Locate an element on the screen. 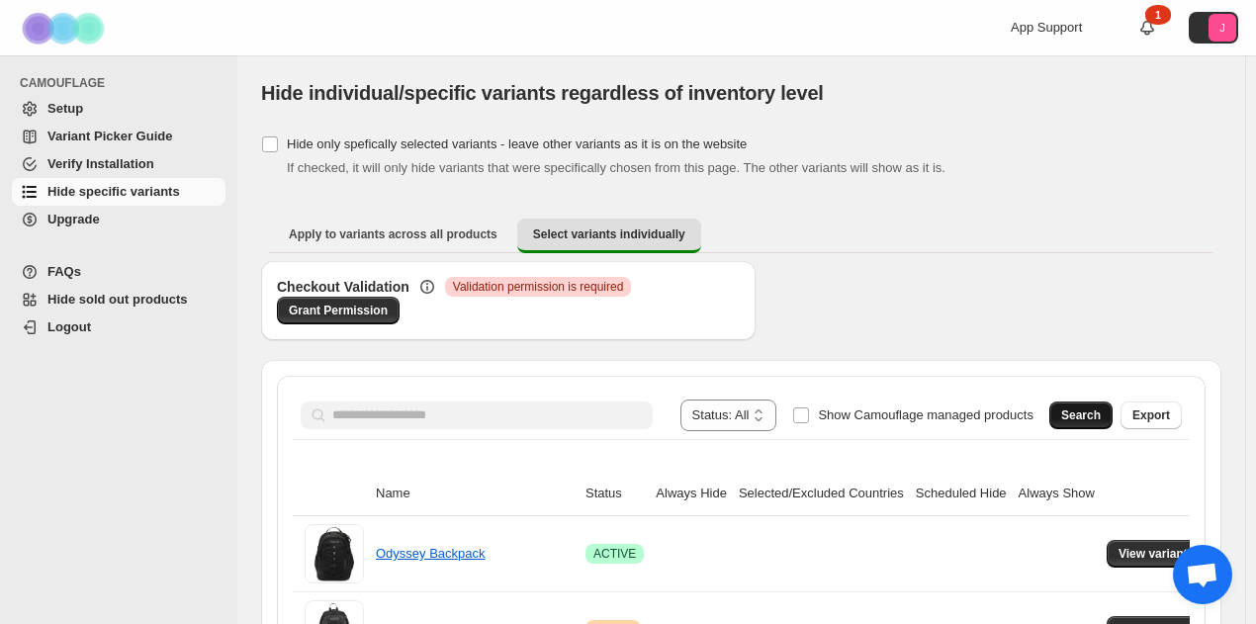  span: Apply to variants across all products is located at coordinates (393, 234).